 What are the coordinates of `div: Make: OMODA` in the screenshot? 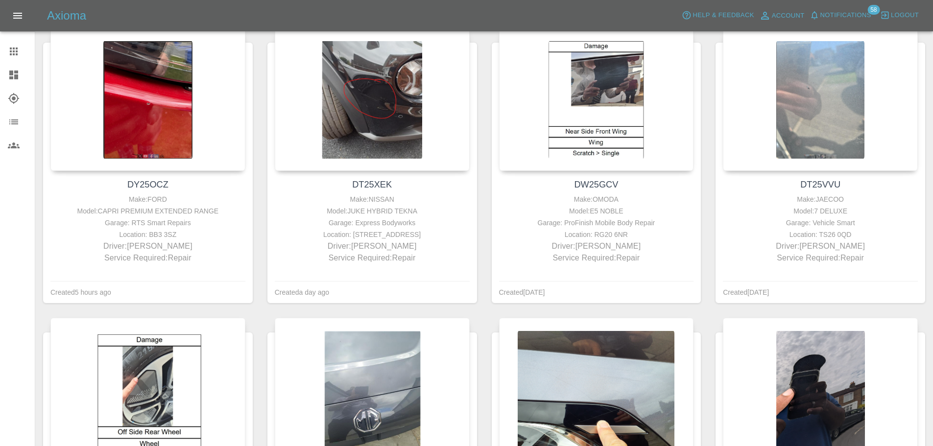 It's located at (597, 199).